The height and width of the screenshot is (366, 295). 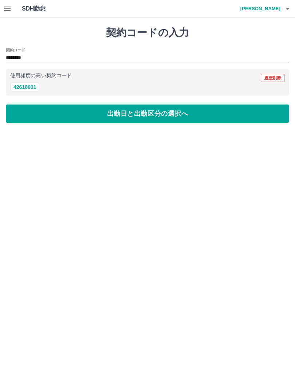 I want to click on button: 42618001, so click(x=25, y=87).